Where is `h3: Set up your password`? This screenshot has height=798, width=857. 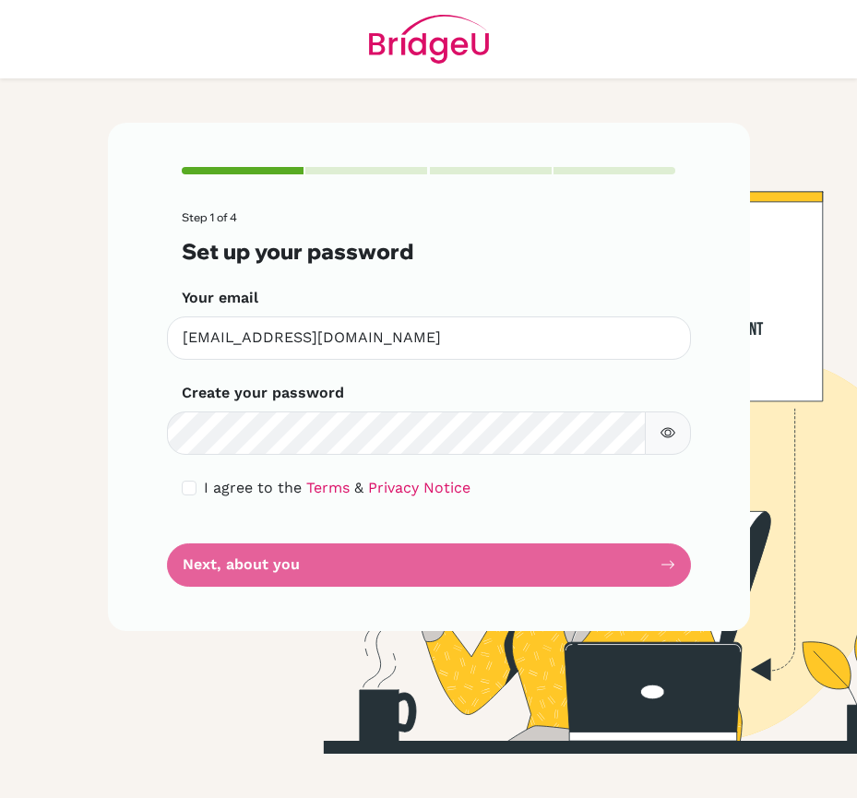
h3: Set up your password is located at coordinates (429, 252).